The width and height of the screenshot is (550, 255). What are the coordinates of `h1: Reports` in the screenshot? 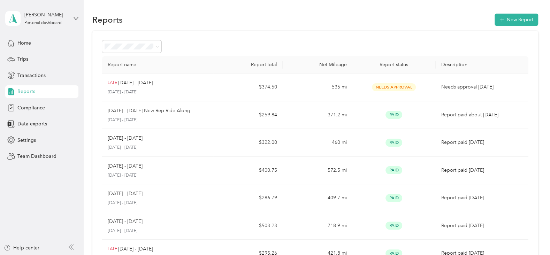 It's located at (107, 20).